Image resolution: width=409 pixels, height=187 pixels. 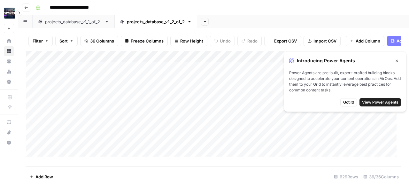 What do you see at coordinates (41, 177) in the screenshot?
I see `button: Add Row` at bounding box center [41, 177].